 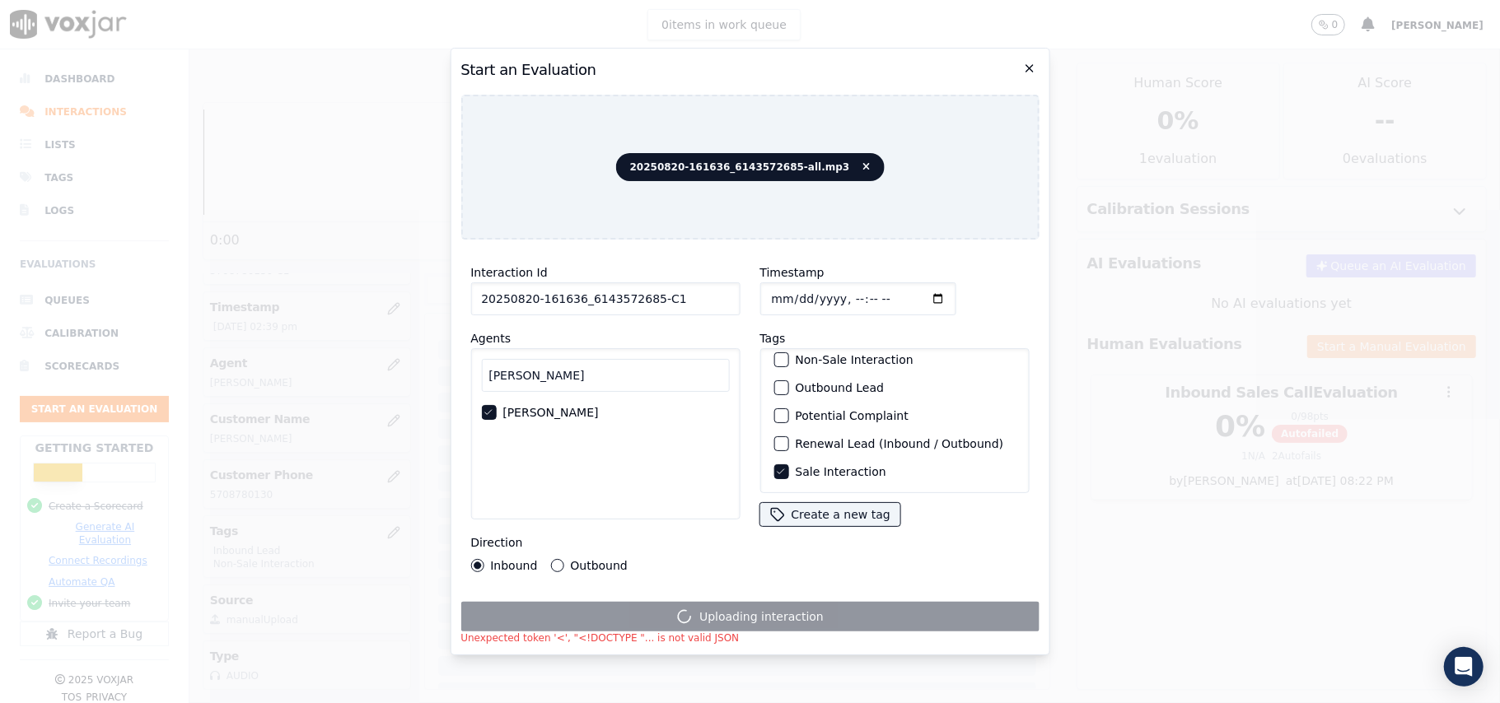 What do you see at coordinates (898, 444) in the screenshot?
I see `label: Renewal Lead (Inbound / Outbound)` at bounding box center [898, 444].